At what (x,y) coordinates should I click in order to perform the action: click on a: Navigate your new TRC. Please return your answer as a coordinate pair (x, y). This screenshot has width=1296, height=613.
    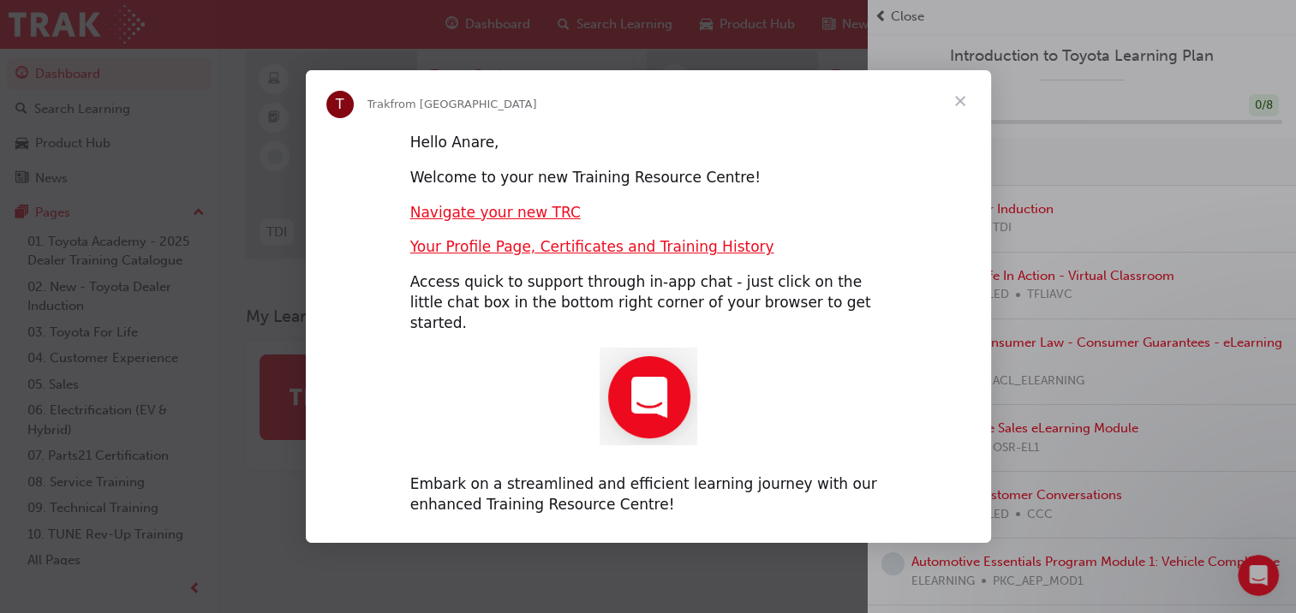
    Looking at the image, I should click on (495, 212).